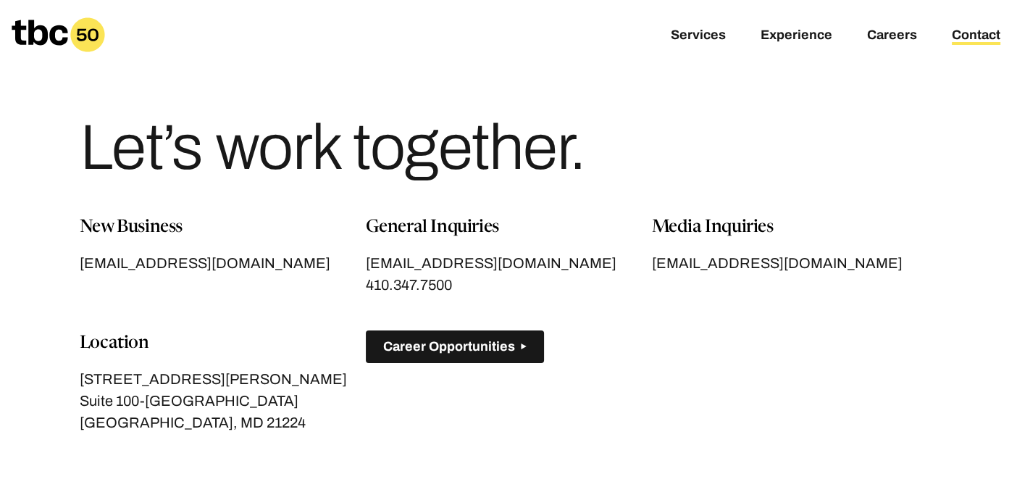  Describe the element at coordinates (508, 227) in the screenshot. I see `p: General Inquiries` at that location.